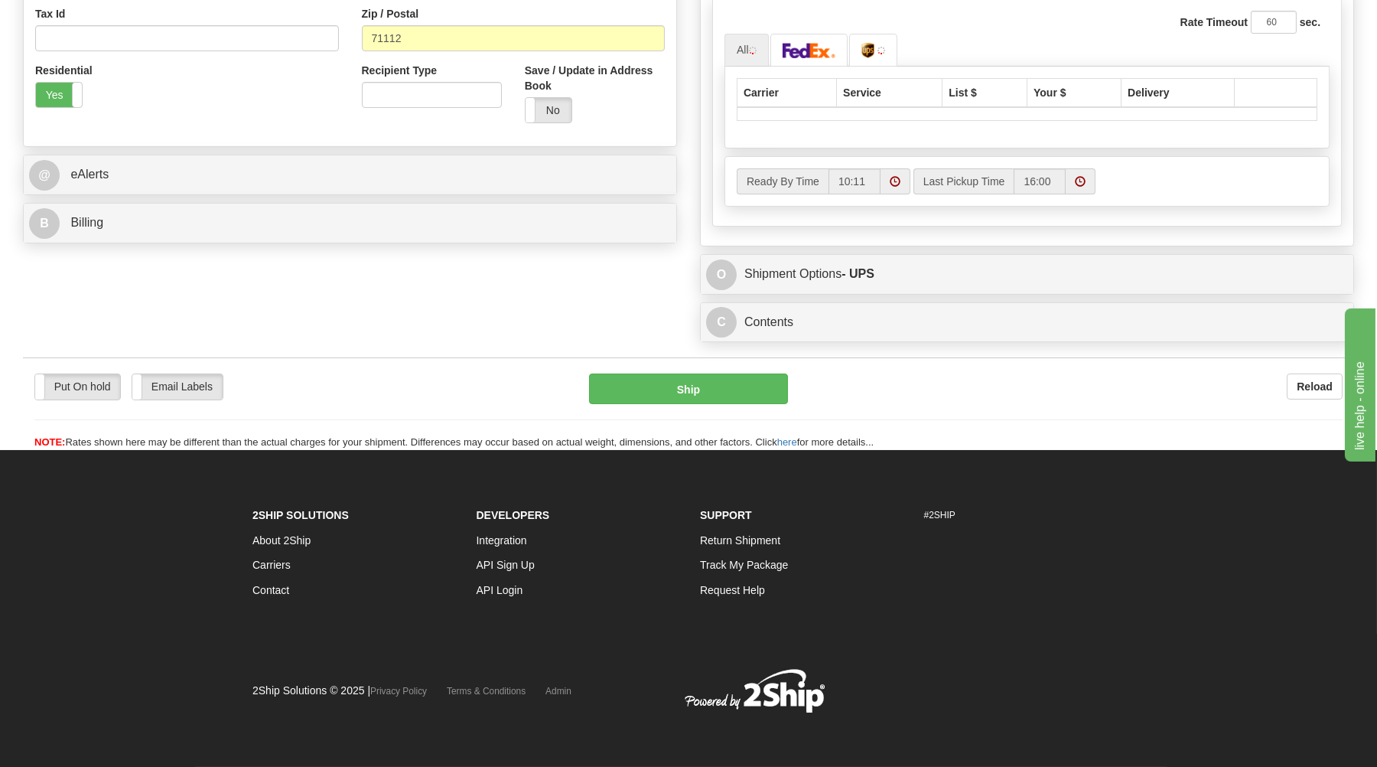 The width and height of the screenshot is (1377, 767). I want to click on span: 2Ship Solutions © 2025 |, so click(340, 690).